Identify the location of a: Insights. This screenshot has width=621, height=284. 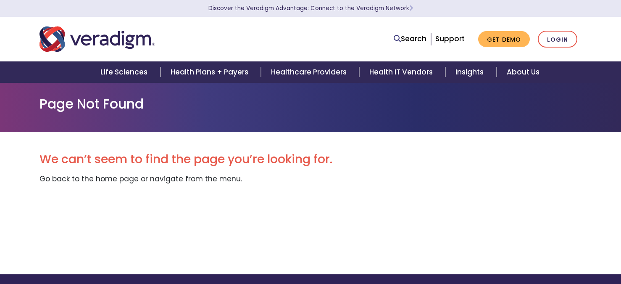
(471, 72).